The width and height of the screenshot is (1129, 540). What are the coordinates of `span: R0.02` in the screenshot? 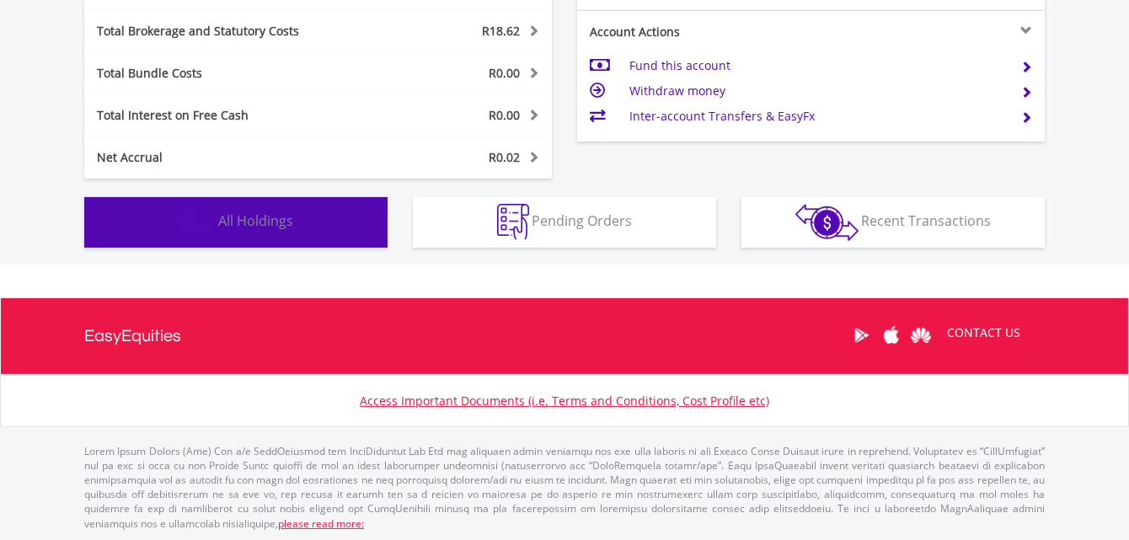 It's located at (504, 157).